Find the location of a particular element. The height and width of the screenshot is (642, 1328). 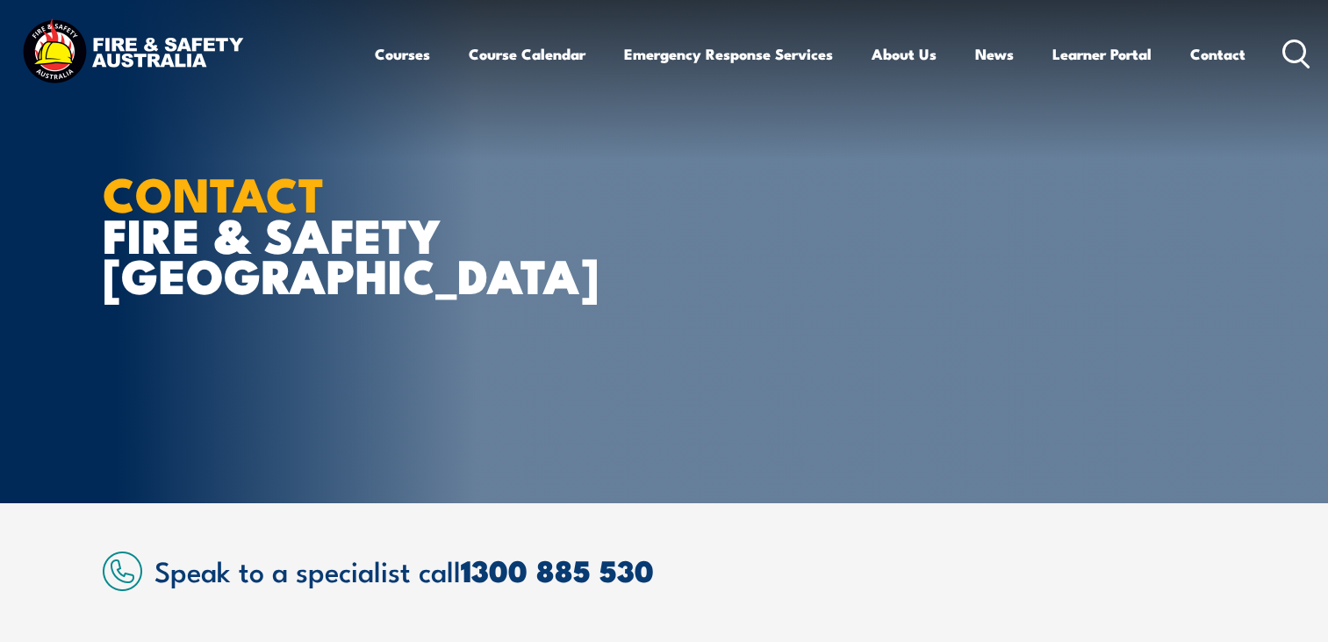

a: About Us is located at coordinates (904, 54).